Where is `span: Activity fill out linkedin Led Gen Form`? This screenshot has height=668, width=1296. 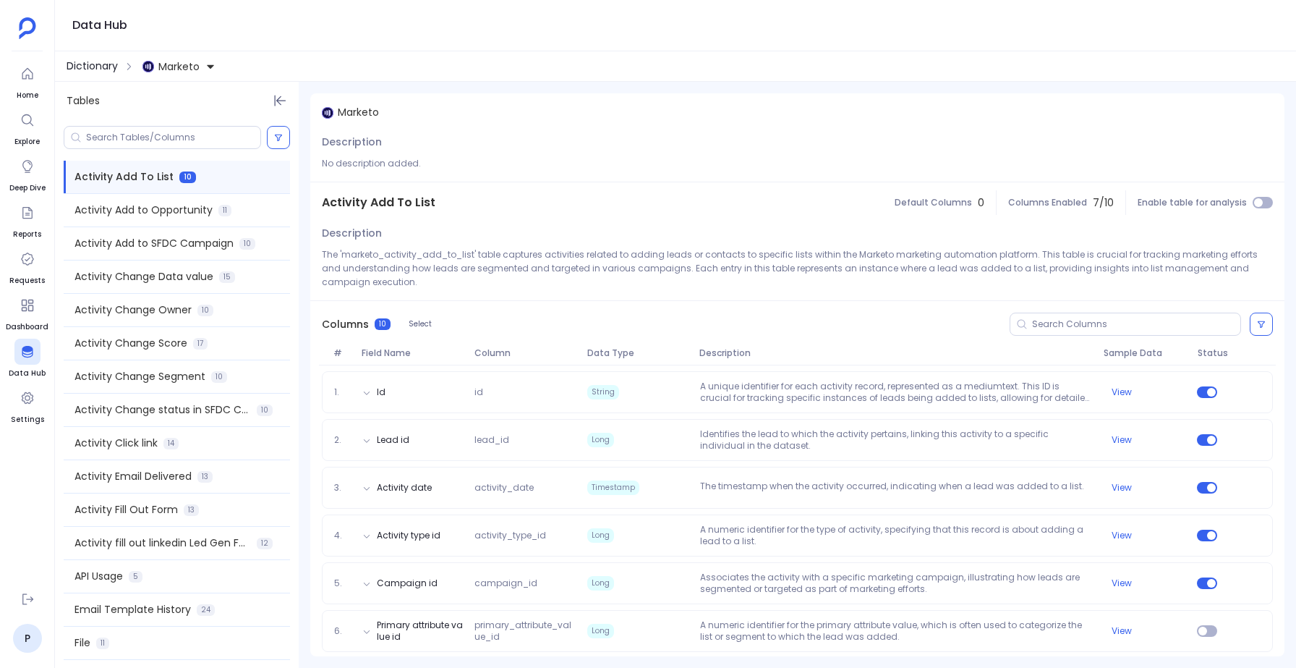
span: Activity fill out linkedin Led Gen Form is located at coordinates (163, 542).